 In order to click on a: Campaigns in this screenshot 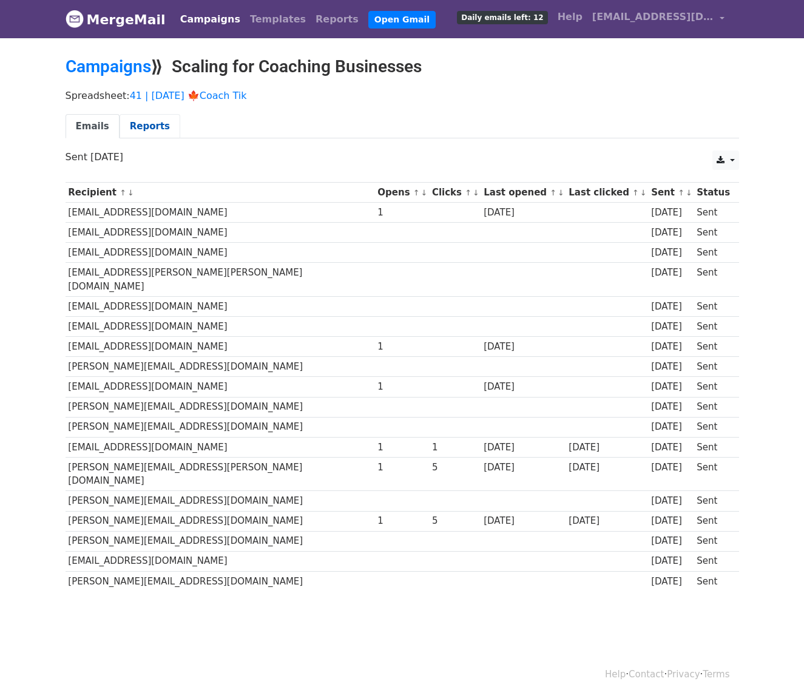, I will do `click(108, 66)`.